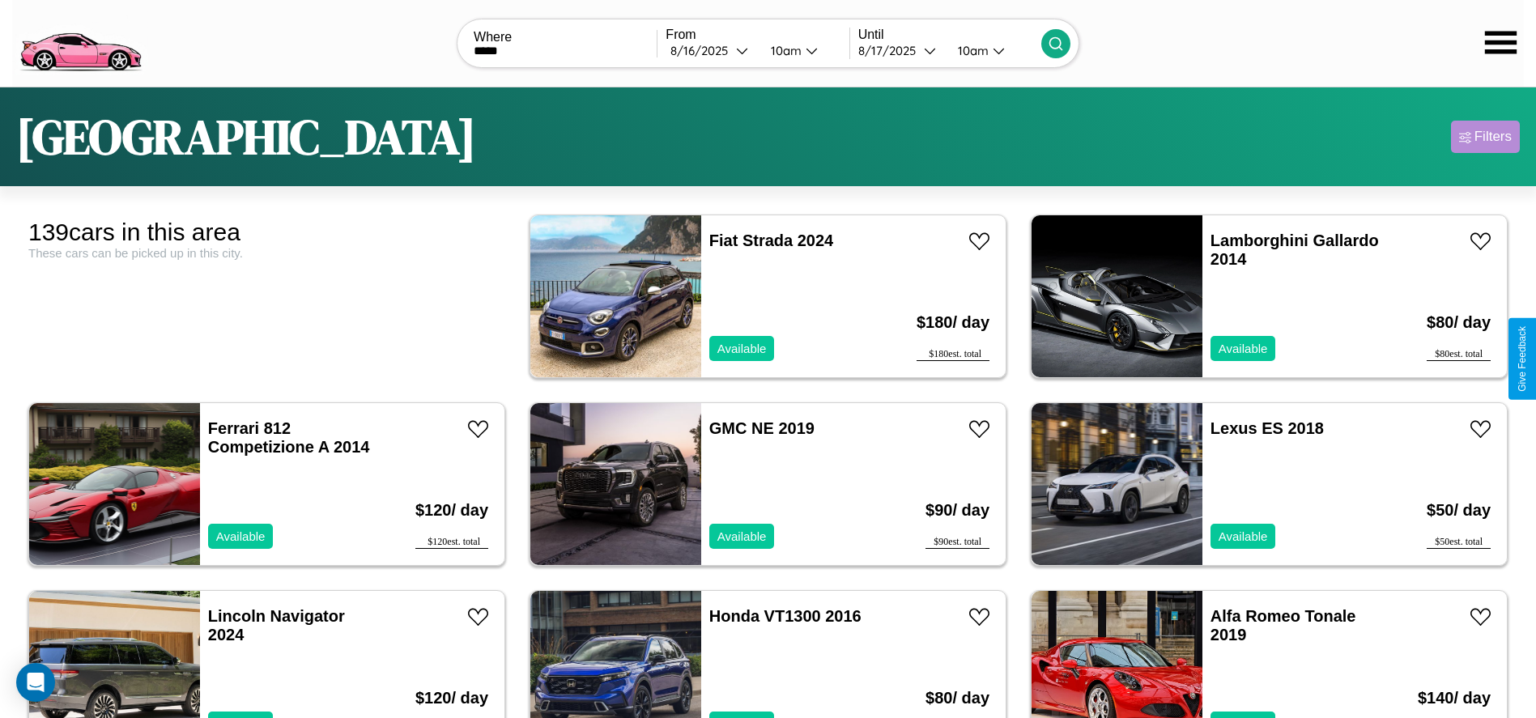 The image size is (1536, 718). I want to click on button: 8/16/2025, so click(711, 50).